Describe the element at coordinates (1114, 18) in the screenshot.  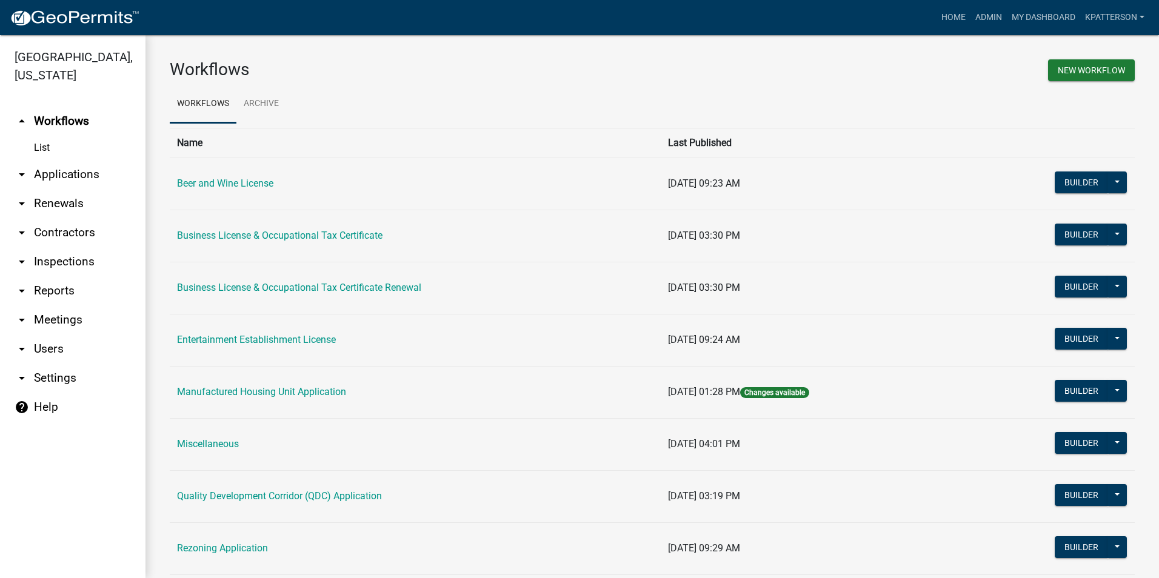
I see `a: KPATTERSON` at that location.